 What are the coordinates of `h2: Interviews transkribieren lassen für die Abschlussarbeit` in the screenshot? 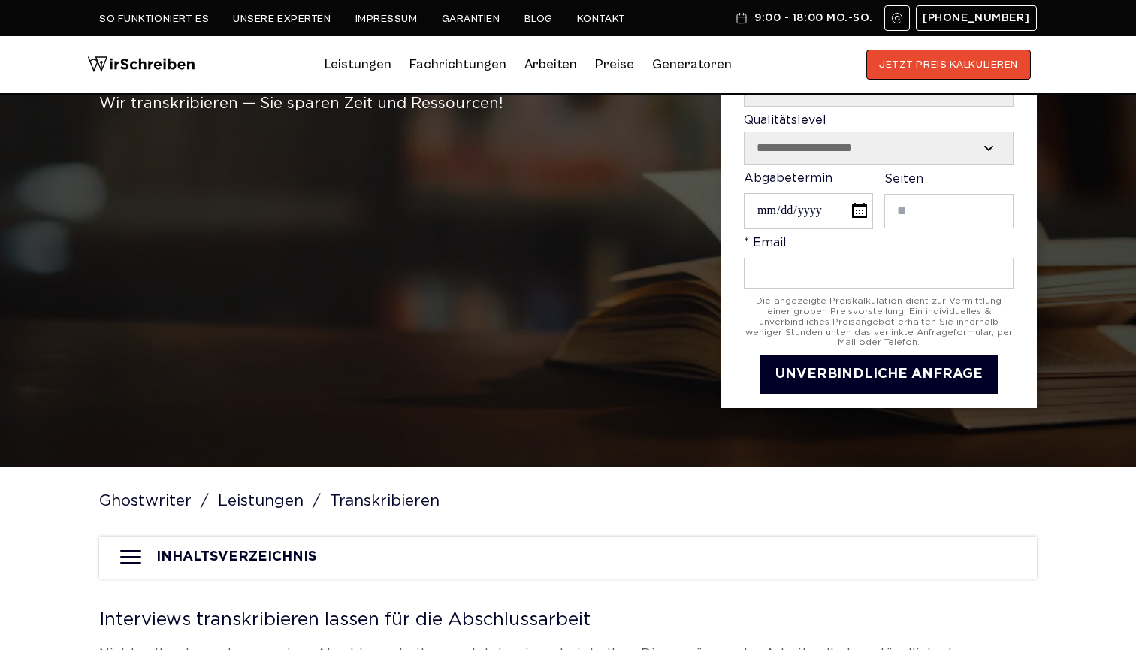 It's located at (568, 620).